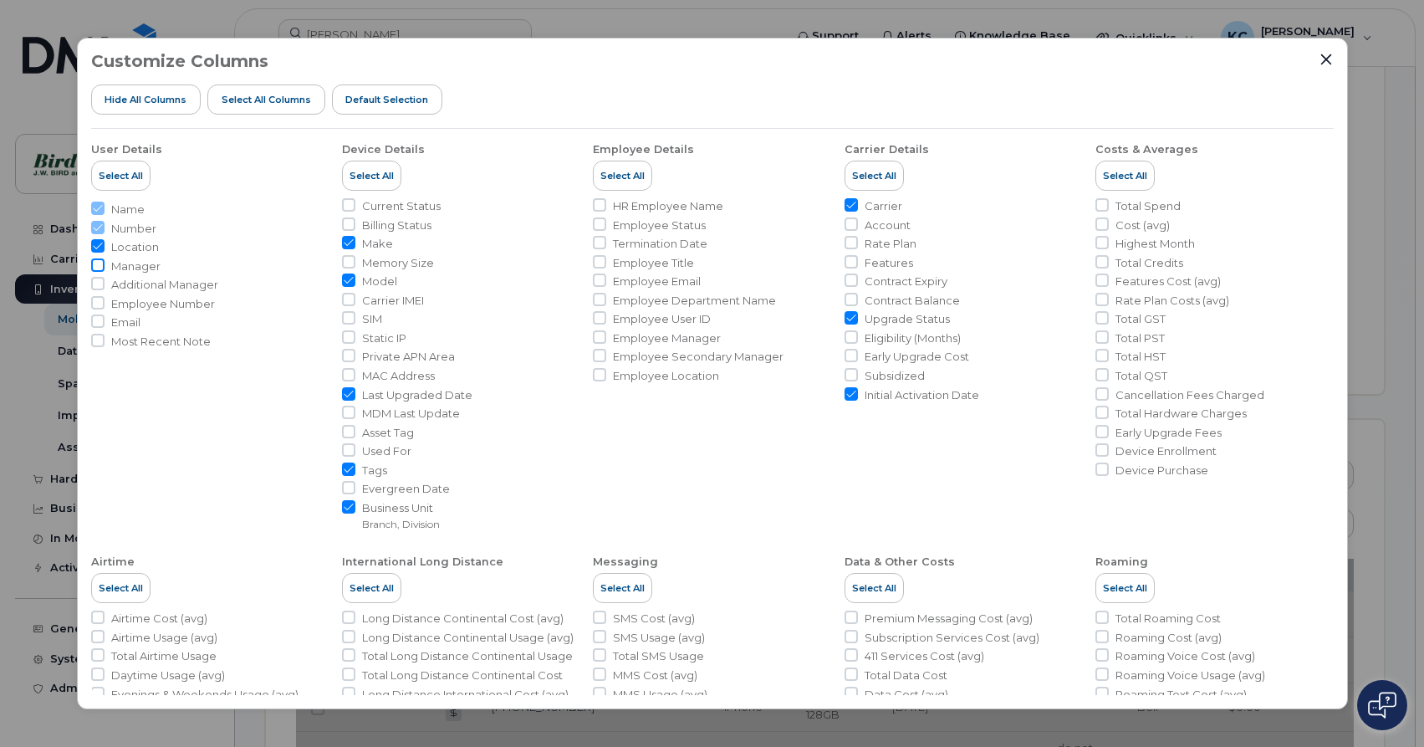 This screenshot has width=1424, height=747. What do you see at coordinates (1166, 451) in the screenshot?
I see `span: Device Enrollment` at bounding box center [1166, 451].